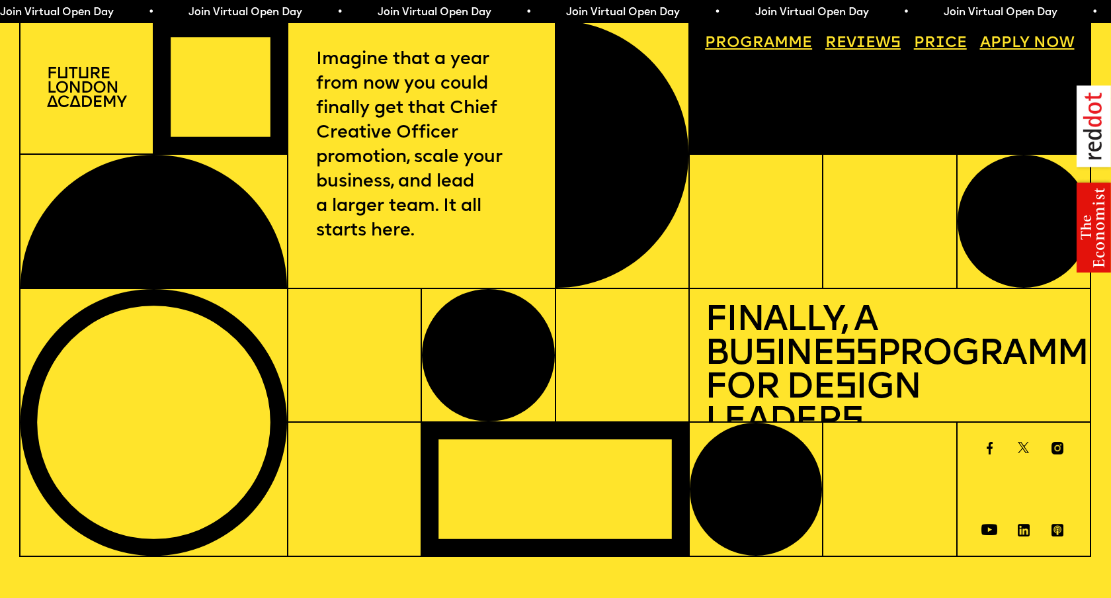 This screenshot has height=598, width=1111. Describe the element at coordinates (862, 44) in the screenshot. I see `a: Reviews` at that location.